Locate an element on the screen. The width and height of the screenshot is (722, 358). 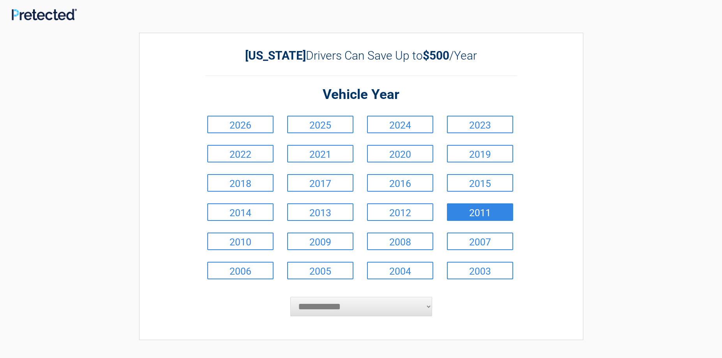
a: 2008 is located at coordinates (400, 241).